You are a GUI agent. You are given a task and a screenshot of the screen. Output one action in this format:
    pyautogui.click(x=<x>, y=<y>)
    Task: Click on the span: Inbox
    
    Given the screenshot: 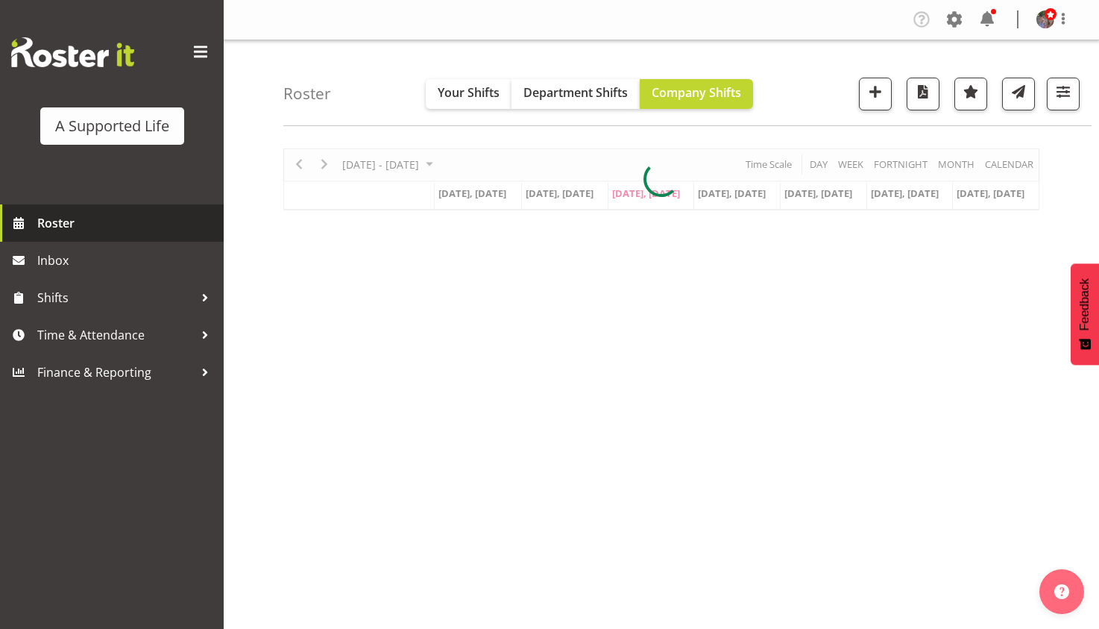 What is the action you would take?
    pyautogui.click(x=127, y=260)
    